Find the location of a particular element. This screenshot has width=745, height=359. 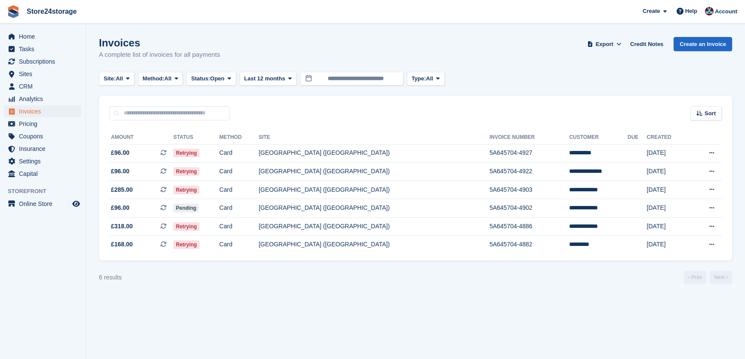

a: Previous is located at coordinates (695, 277).